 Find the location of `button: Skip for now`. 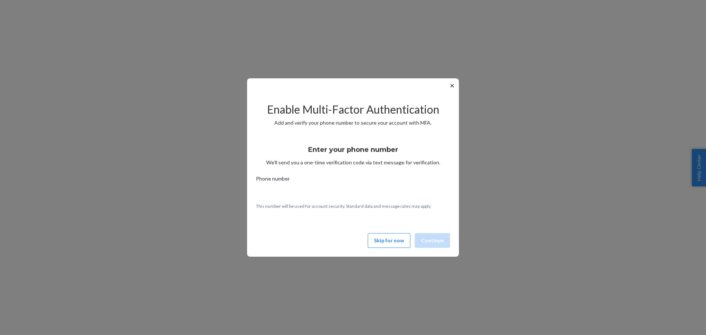

button: Skip for now is located at coordinates (389, 241).